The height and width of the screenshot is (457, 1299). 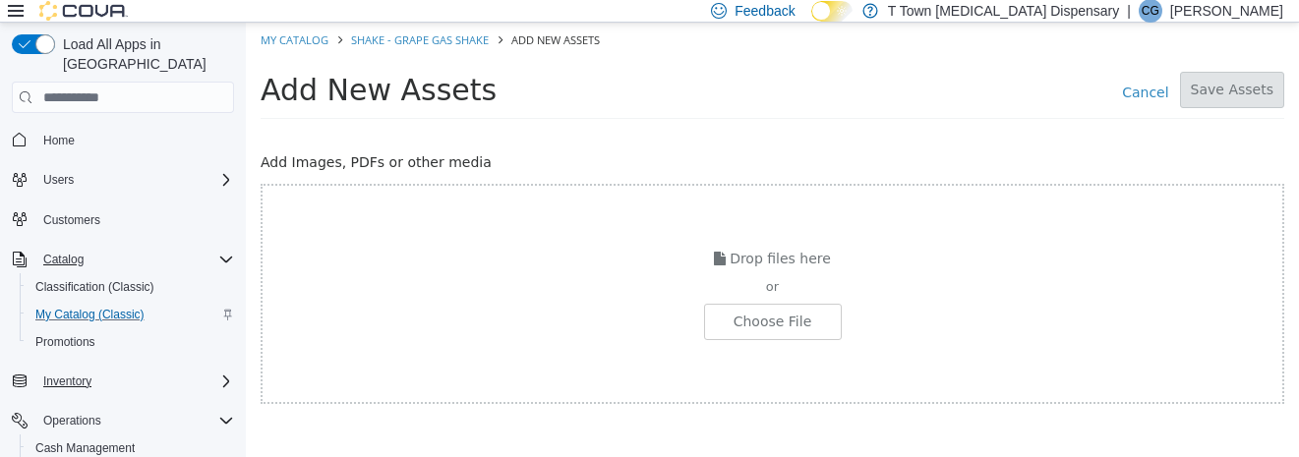 I want to click on a: Customers, so click(x=72, y=220).